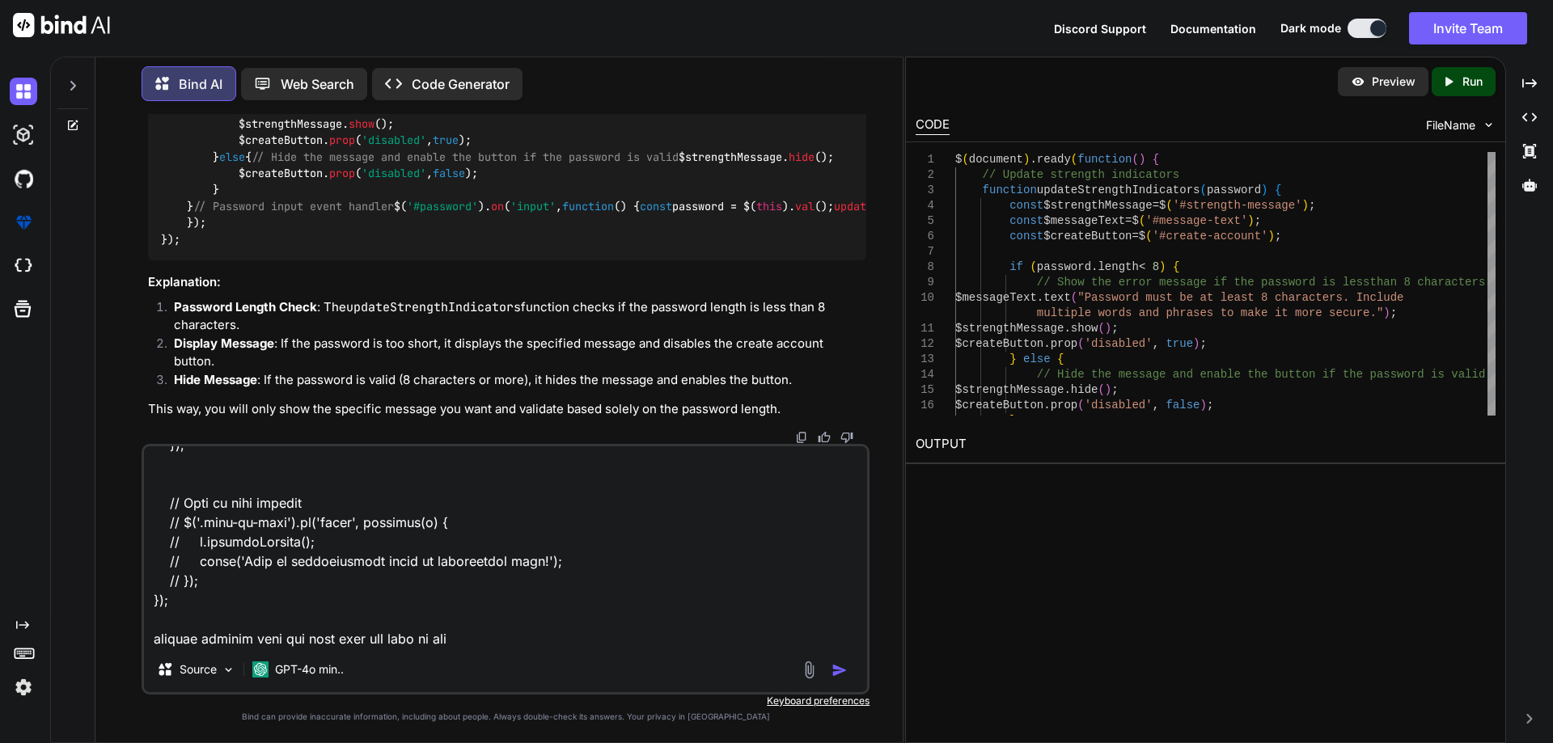  I want to click on button: Documentation, so click(1213, 28).